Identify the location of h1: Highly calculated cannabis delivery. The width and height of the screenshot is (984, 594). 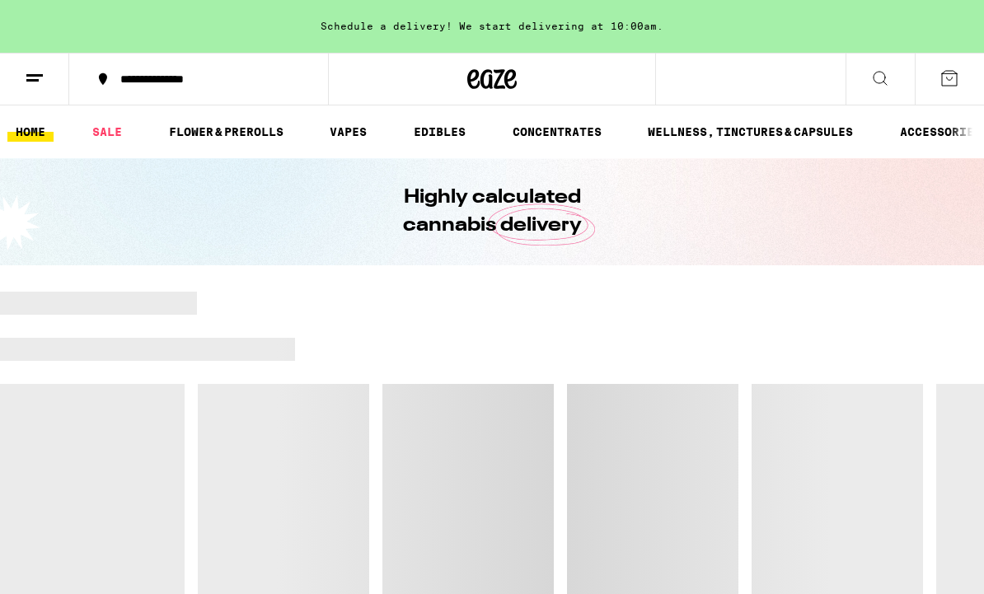
(492, 212).